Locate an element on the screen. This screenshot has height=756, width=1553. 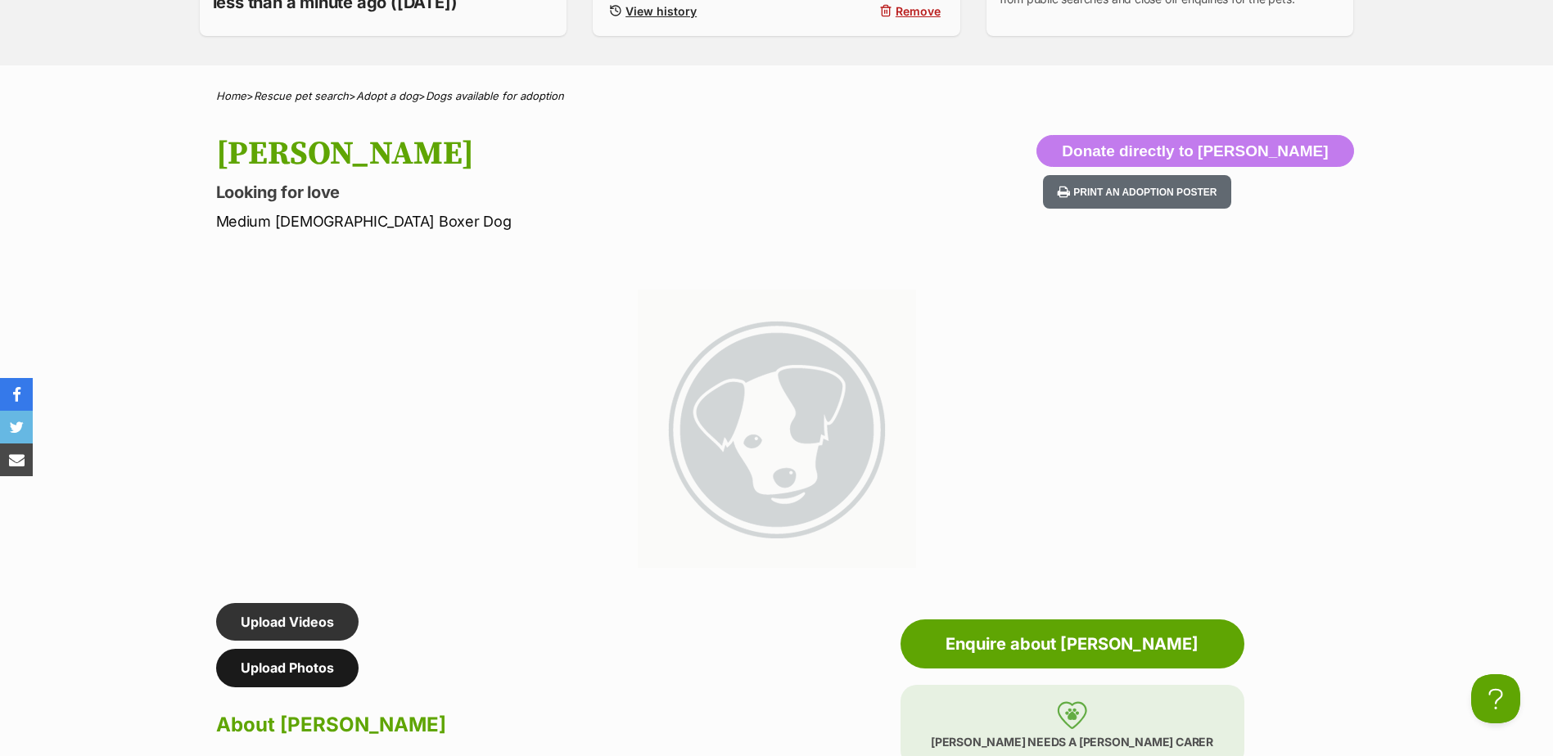
a: Home is located at coordinates (231, 96).